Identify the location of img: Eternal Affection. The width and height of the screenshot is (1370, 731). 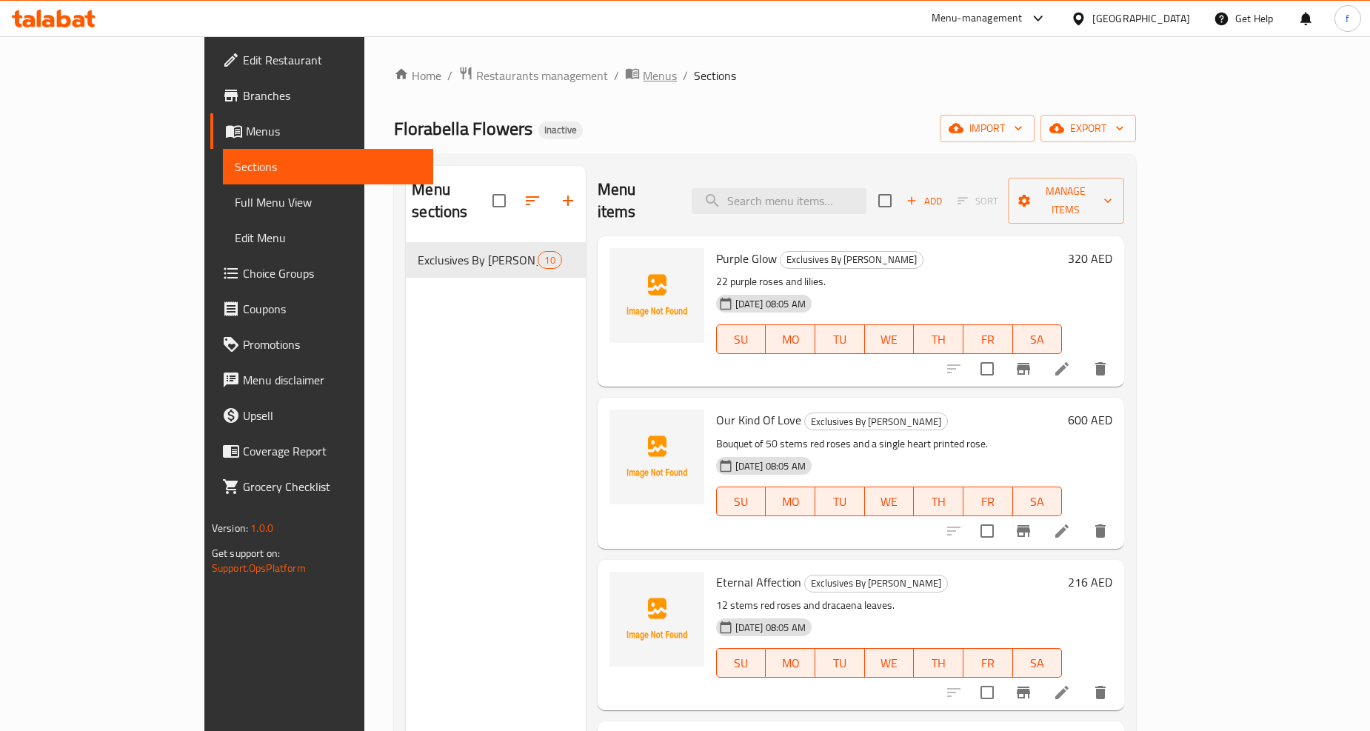
(657, 619).